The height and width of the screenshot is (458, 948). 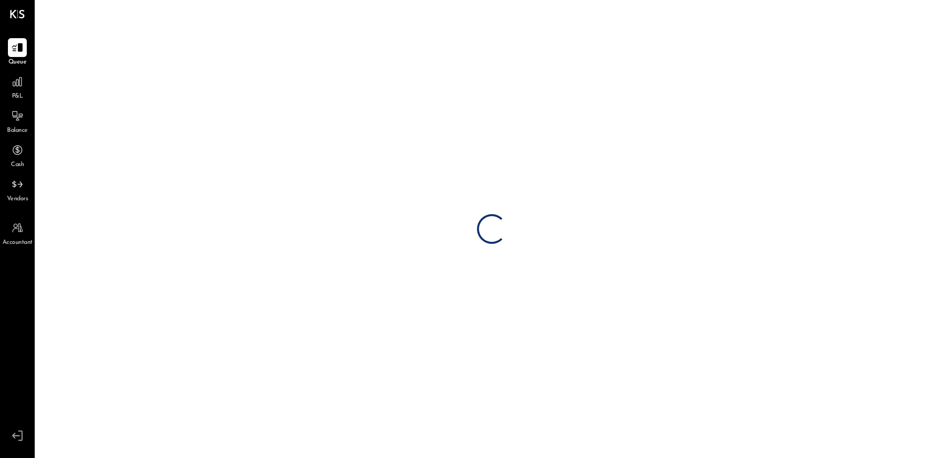 I want to click on a: Queue, so click(x=17, y=53).